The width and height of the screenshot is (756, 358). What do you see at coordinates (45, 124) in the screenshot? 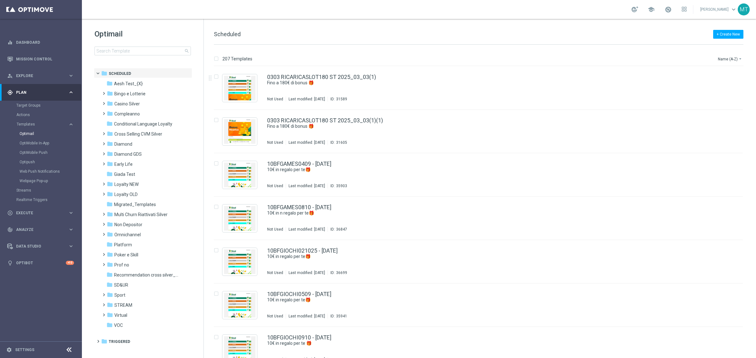
I see `button: Templates keyboard_arrow_right` at bounding box center [45, 124].